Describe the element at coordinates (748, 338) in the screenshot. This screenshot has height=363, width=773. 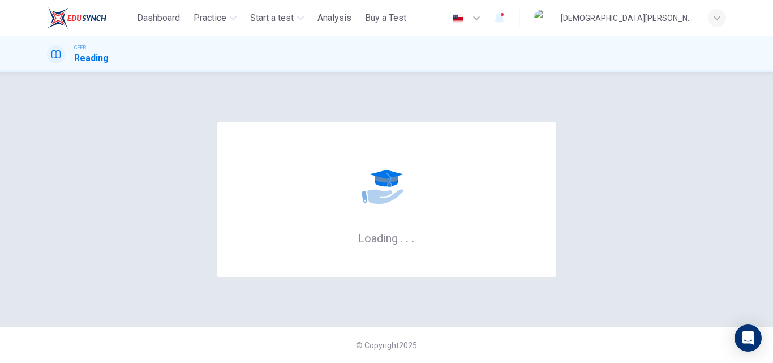
I see `div: Open Intercom Messenger` at that location.